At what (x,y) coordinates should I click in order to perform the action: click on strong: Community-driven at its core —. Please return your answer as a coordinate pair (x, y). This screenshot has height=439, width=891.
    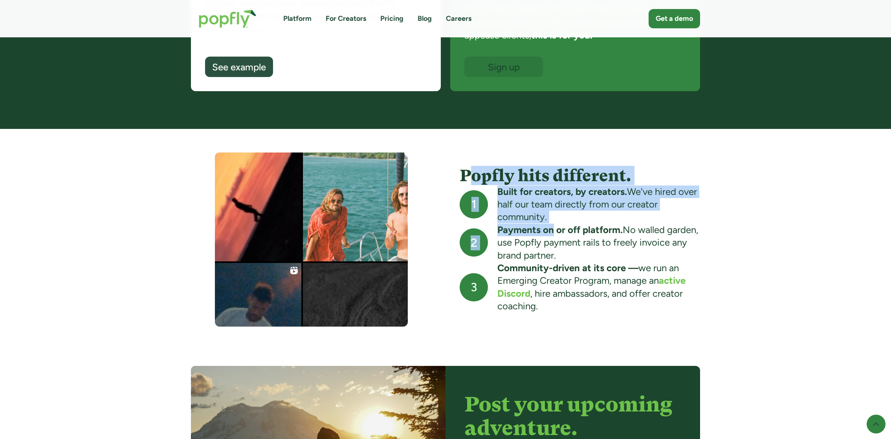
    Looking at the image, I should click on (567, 267).